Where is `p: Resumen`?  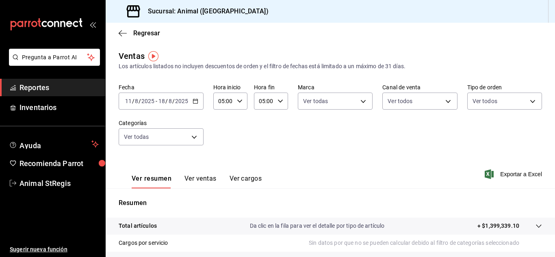 p: Resumen is located at coordinates (330, 203).